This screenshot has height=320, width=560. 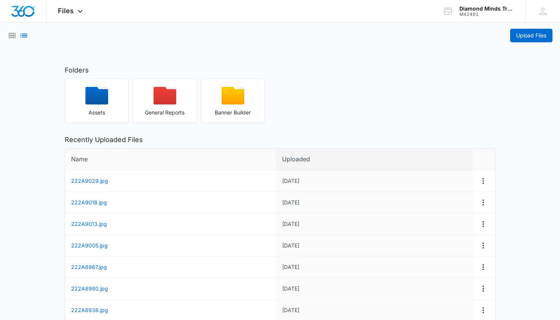 I want to click on button: General Reports, so click(x=165, y=101).